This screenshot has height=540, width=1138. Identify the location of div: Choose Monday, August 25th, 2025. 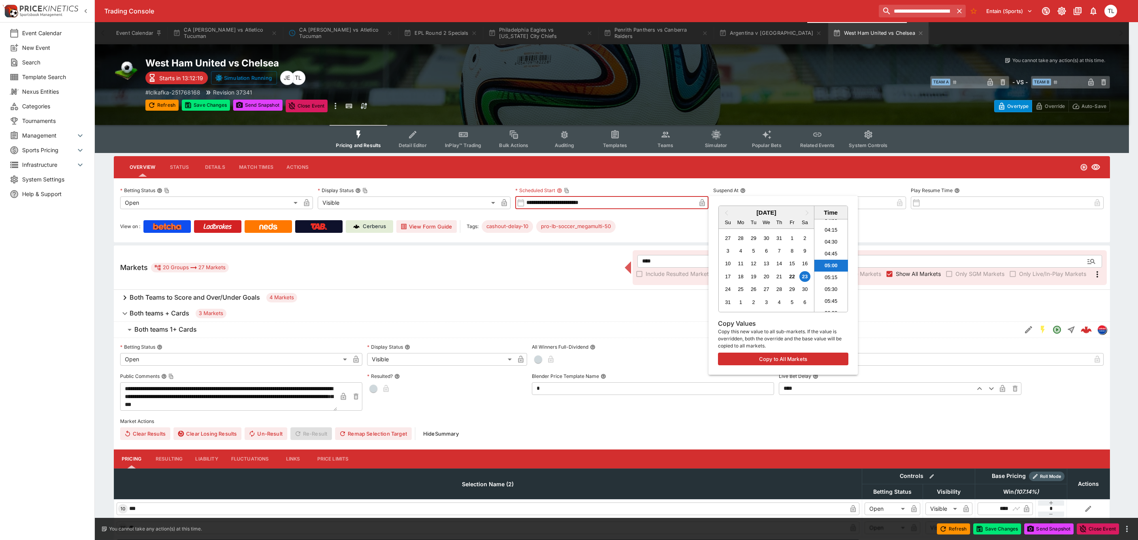
(740, 289).